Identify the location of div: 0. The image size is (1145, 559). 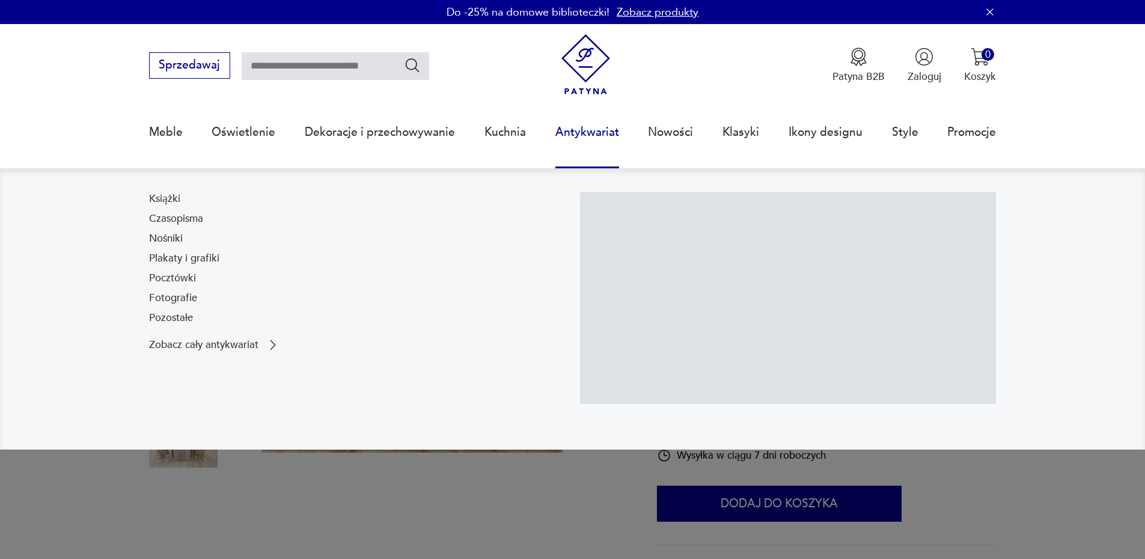
(987, 54).